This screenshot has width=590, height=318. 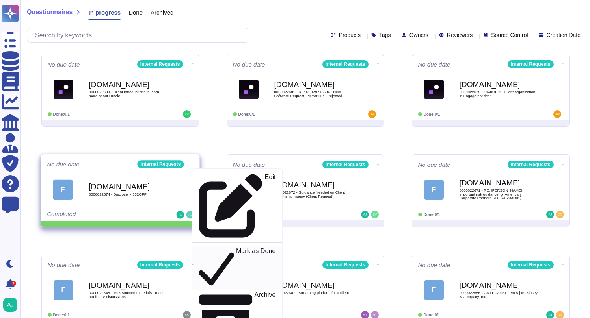 What do you see at coordinates (128, 94) in the screenshot?
I see `span: 0000022689 - Client introductions to learn more about Oracle` at bounding box center [128, 94].